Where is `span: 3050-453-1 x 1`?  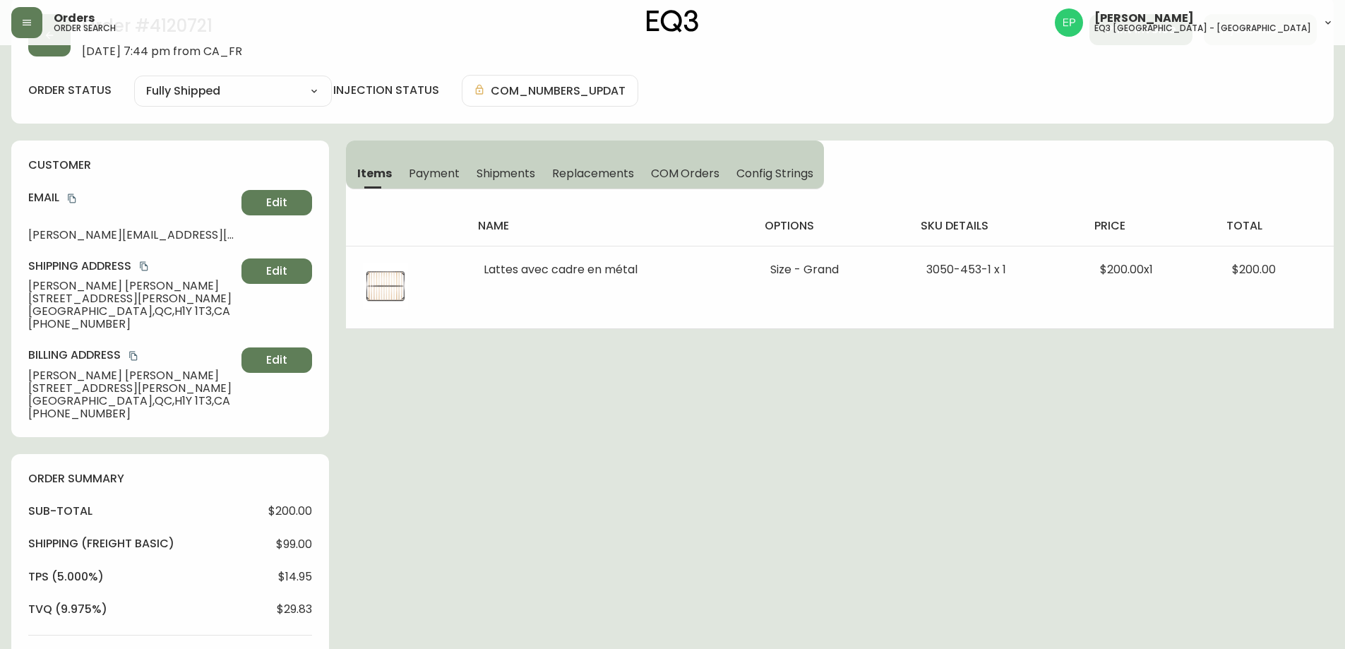 span: 3050-453-1 x 1 is located at coordinates (966, 269).